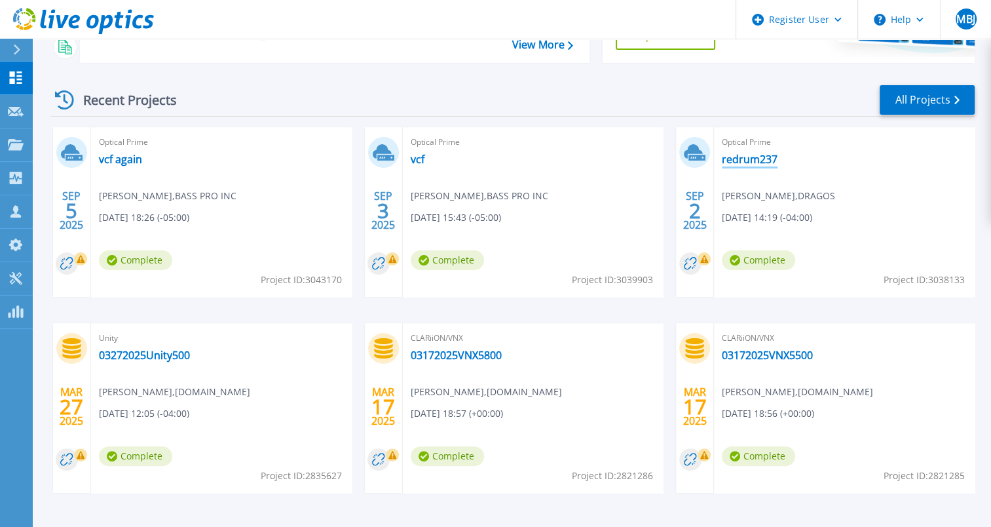  Describe the element at coordinates (144, 355) in the screenshot. I see `a: 03272025Unity500` at that location.